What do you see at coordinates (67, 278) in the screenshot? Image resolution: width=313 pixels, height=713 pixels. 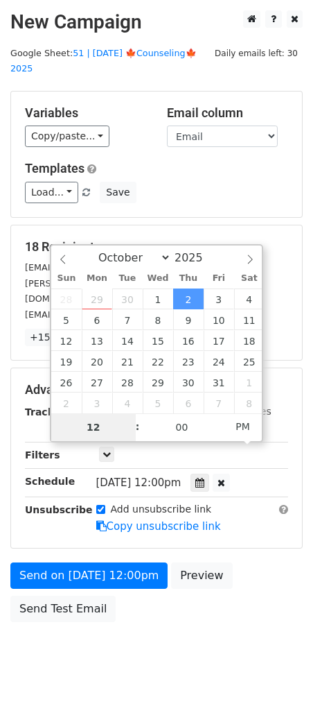 I see `span: Sun` at bounding box center [67, 278].